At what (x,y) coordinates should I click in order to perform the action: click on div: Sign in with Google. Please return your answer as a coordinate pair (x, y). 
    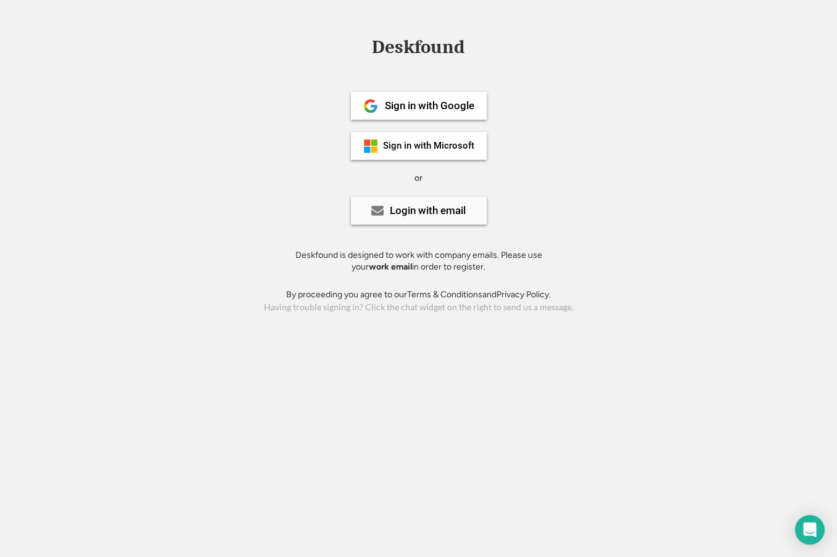
    Looking at the image, I should click on (429, 105).